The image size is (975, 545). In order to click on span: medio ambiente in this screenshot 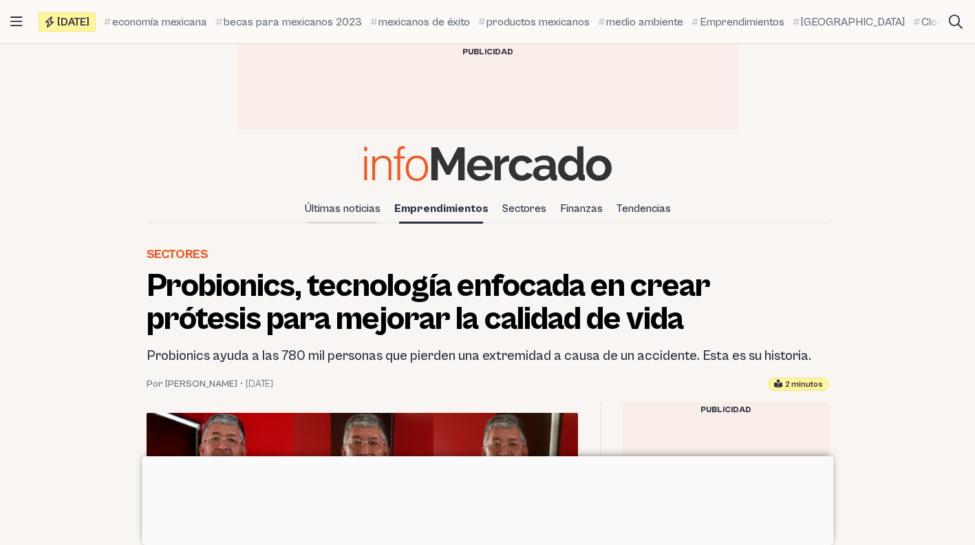, I will do `click(645, 22)`.